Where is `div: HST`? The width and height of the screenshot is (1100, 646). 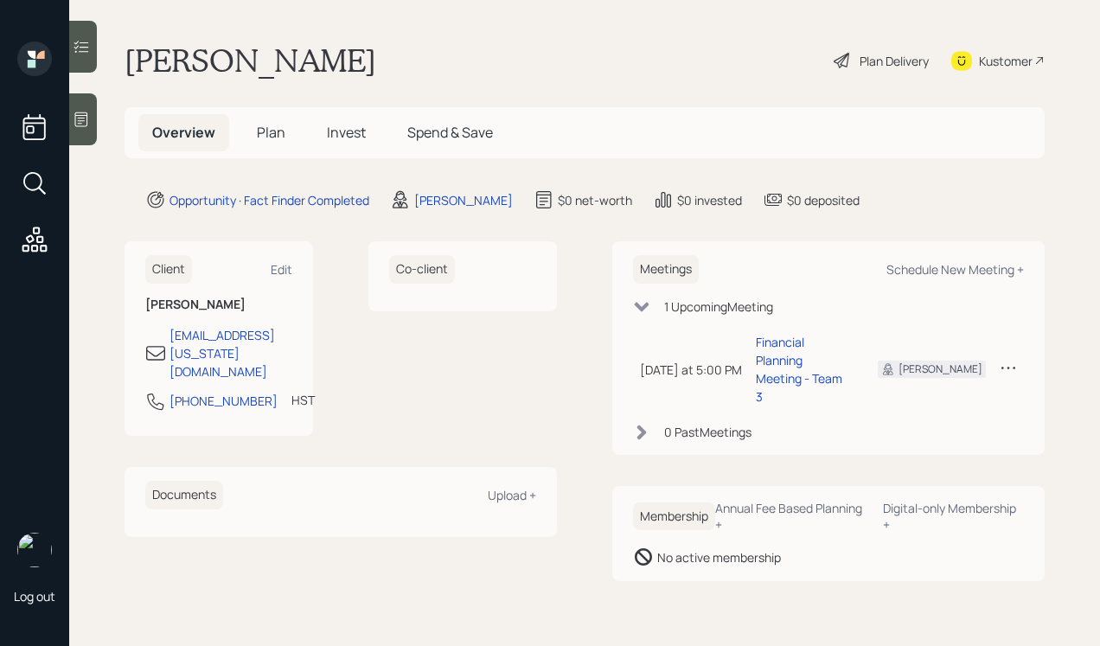 div: HST is located at coordinates (303, 399).